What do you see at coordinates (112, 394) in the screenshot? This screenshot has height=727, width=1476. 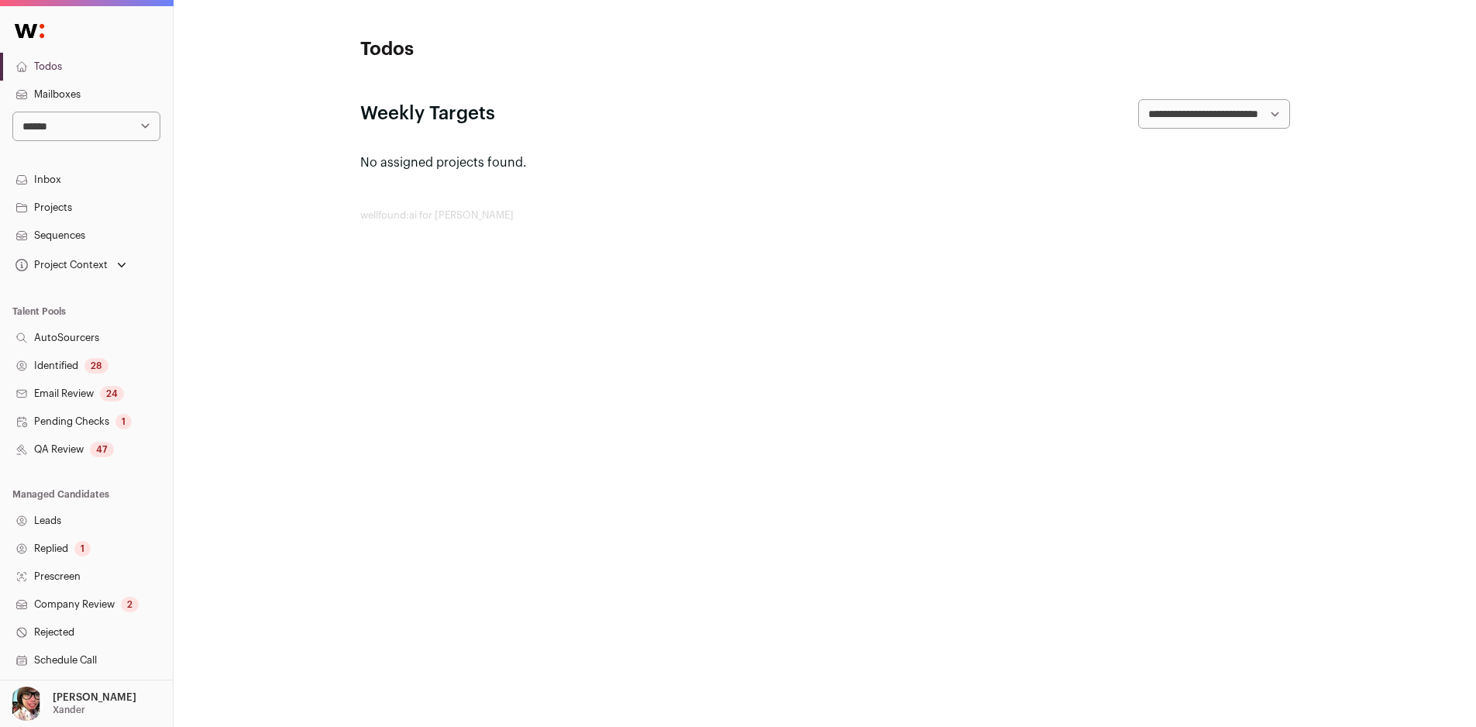 I see `div: 24` at bounding box center [112, 394].